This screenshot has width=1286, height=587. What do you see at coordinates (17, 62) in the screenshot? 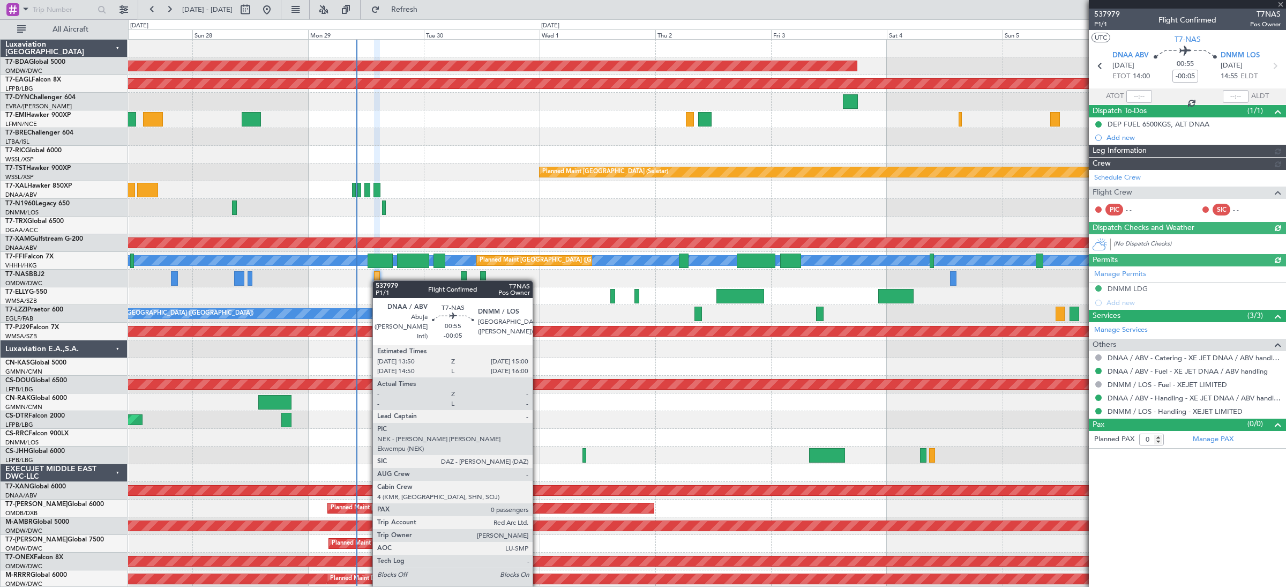
I see `span: T7-BDA` at bounding box center [17, 62].